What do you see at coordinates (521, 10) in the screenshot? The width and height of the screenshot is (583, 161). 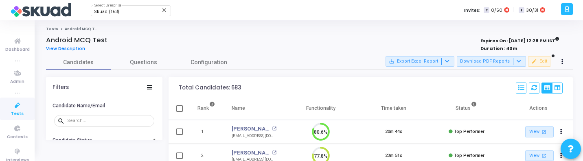 I see `span: I` at bounding box center [521, 10].